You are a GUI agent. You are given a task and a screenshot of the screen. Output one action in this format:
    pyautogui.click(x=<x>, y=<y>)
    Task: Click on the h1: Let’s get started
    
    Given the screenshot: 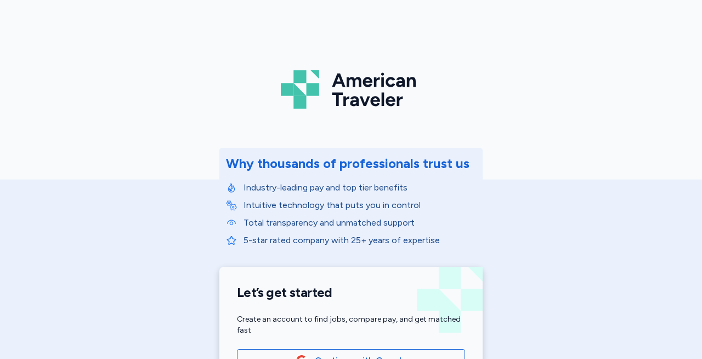 What is the action you would take?
    pyautogui.click(x=351, y=292)
    